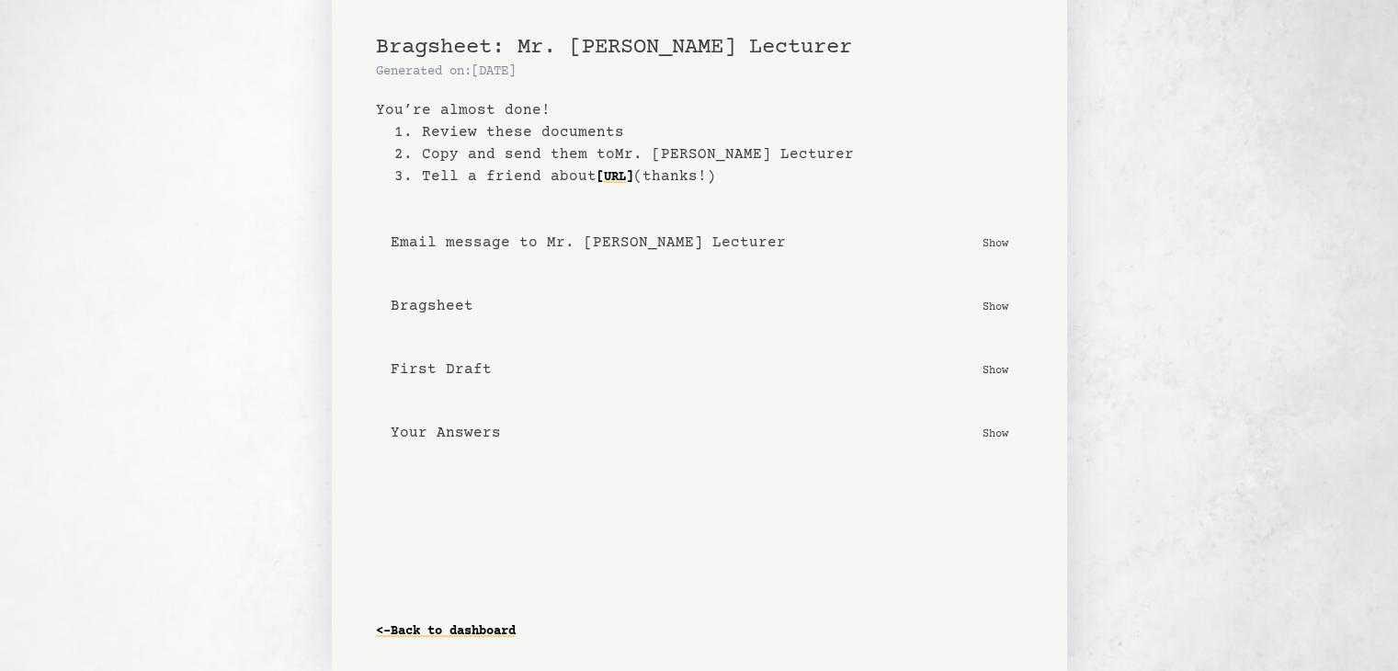  Describe the element at coordinates (432, 306) in the screenshot. I see `b: Bragsheet` at that location.